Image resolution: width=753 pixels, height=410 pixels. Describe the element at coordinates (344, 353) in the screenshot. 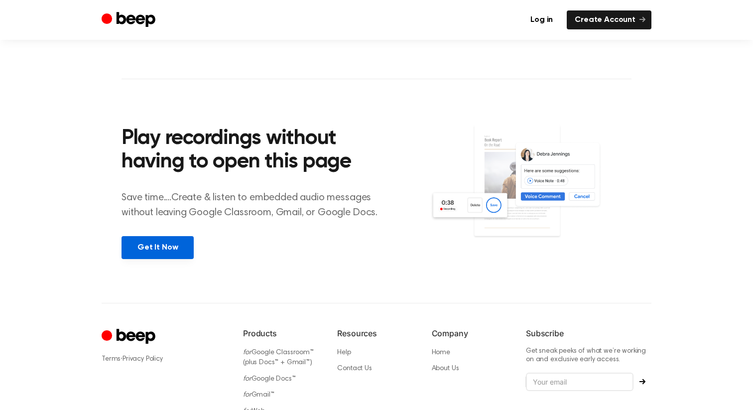

I see `a: Help` at that location.